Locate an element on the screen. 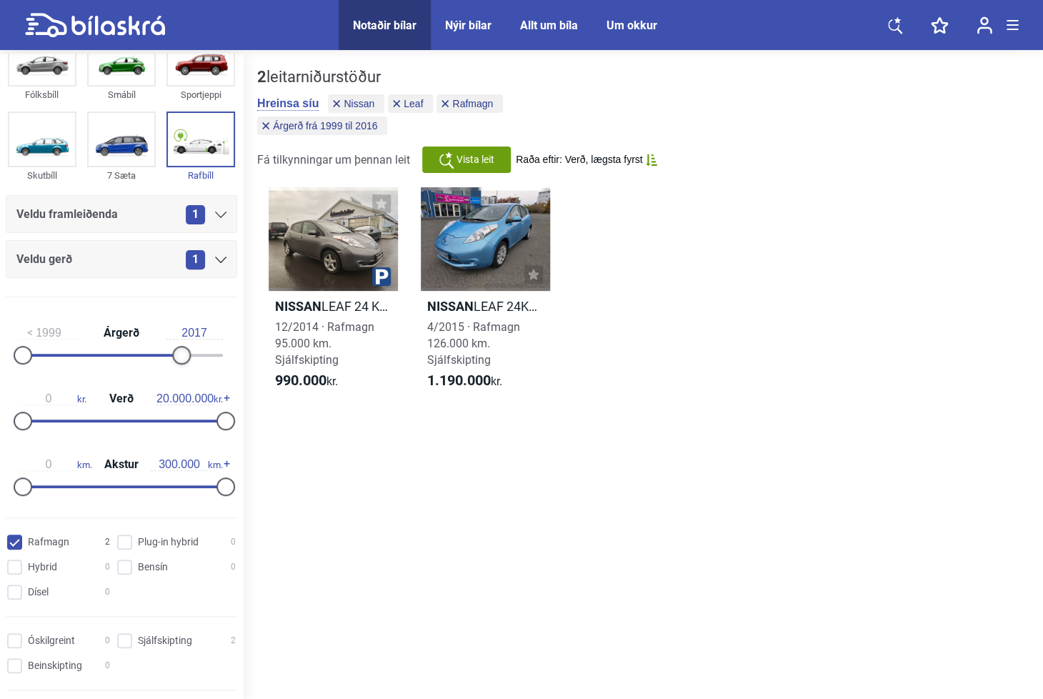  span: 4/2015 · Rafmagn 126.000 km. Sjálfskipting is located at coordinates (474, 343).